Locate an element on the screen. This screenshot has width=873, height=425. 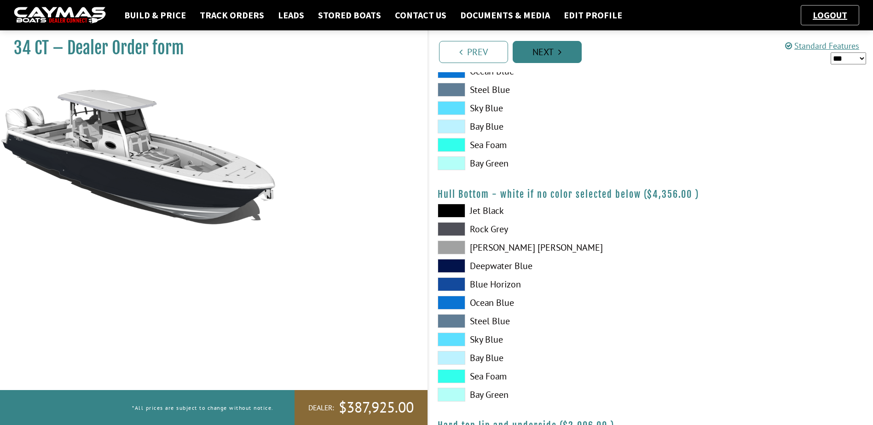
a: Dealer:$387,925.00 is located at coordinates (361, 408).